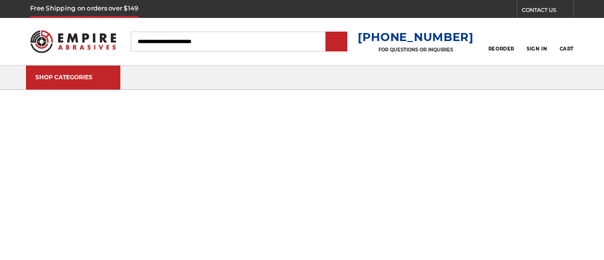 This screenshot has height=260, width=604. Describe the element at coordinates (566, 49) in the screenshot. I see `span: Cart` at that location.